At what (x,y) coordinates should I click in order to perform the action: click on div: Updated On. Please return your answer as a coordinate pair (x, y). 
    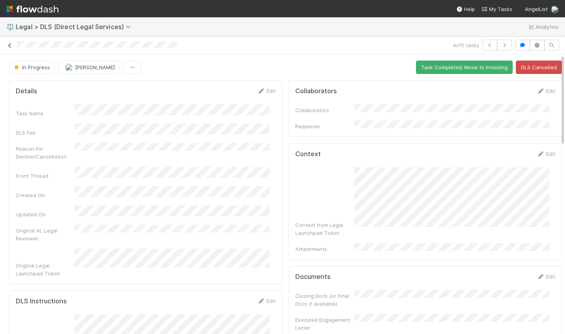
    Looking at the image, I should click on (45, 214).